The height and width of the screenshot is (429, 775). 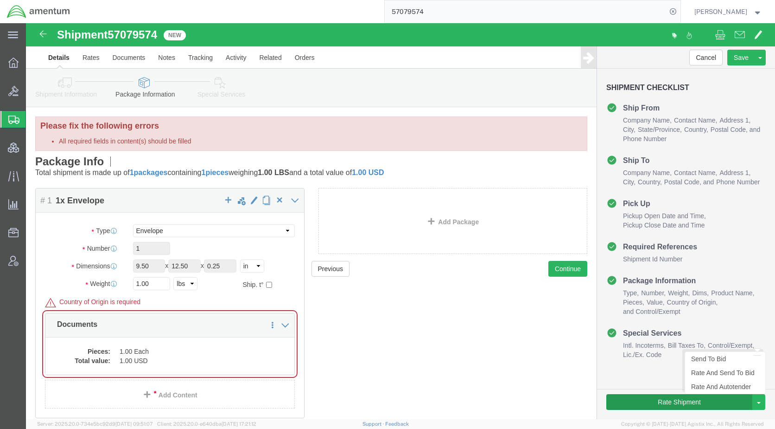 I want to click on input: Search for shipment number, reference number, so click(x=526, y=12).